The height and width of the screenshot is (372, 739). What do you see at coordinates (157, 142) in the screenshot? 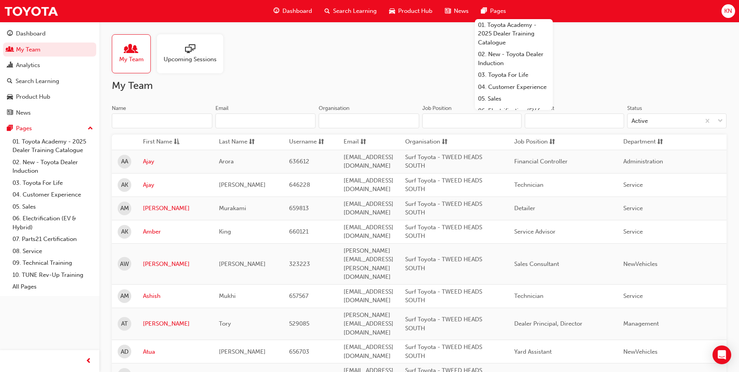
I see `span: First Name` at bounding box center [157, 142].